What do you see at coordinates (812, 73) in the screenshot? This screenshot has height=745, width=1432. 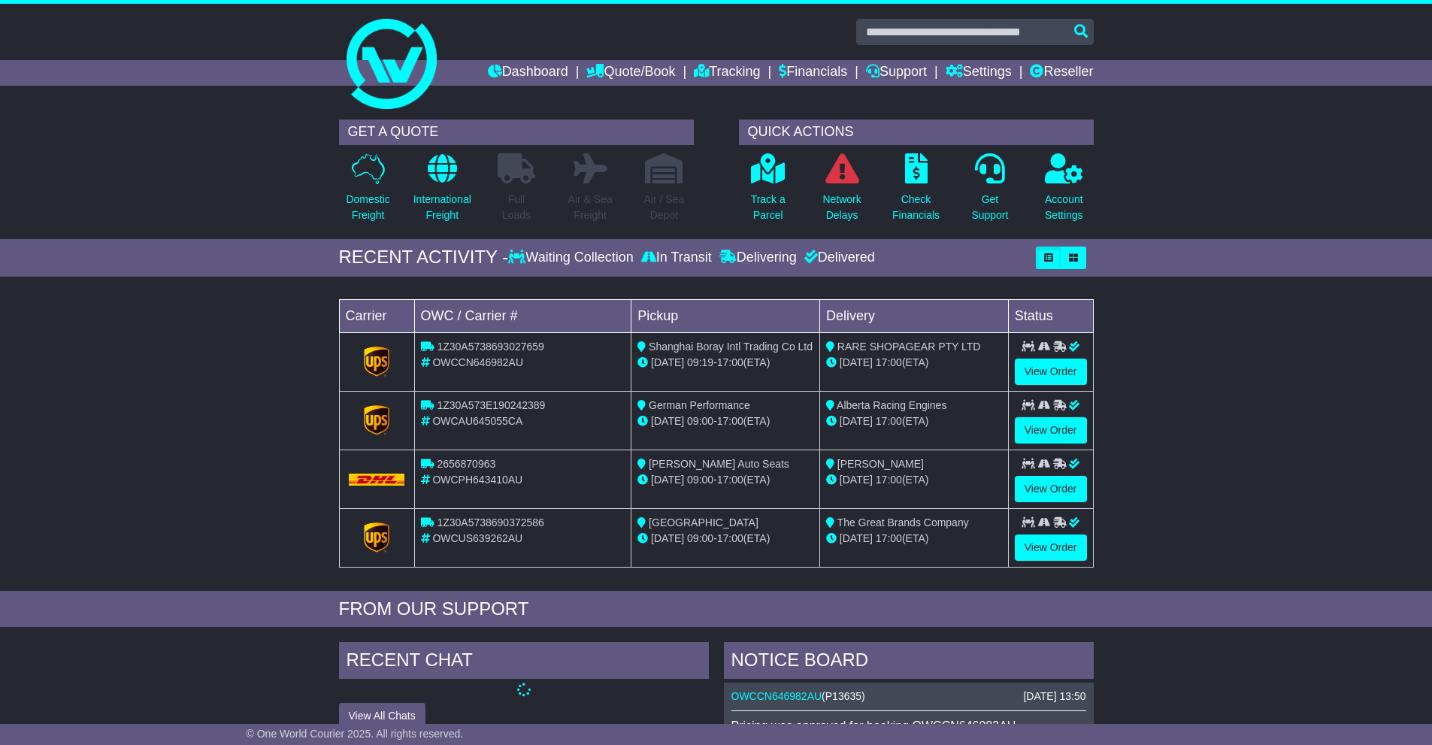 I see `a: Financials` at bounding box center [812, 73].